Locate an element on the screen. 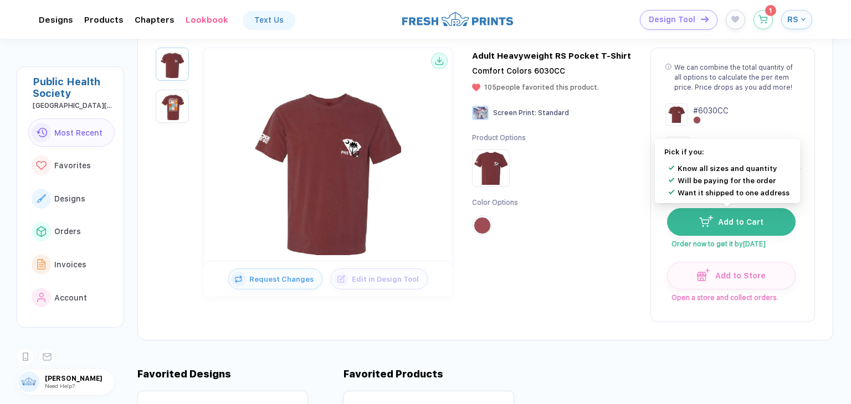 This screenshot has height=404, width=851. span: Comfort Colors 6030CC is located at coordinates (518, 71).